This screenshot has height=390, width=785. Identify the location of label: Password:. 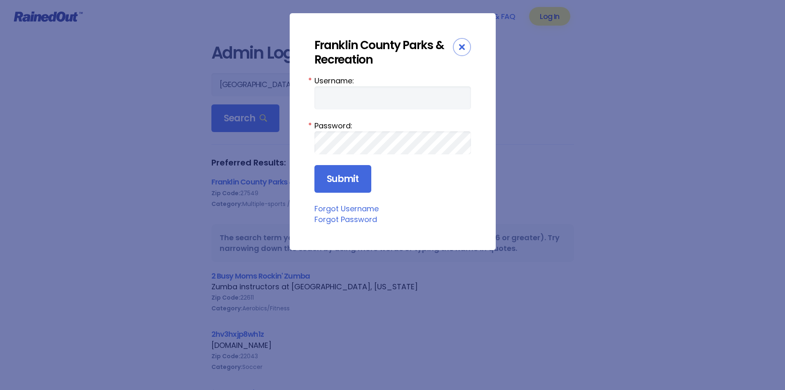
(393, 125).